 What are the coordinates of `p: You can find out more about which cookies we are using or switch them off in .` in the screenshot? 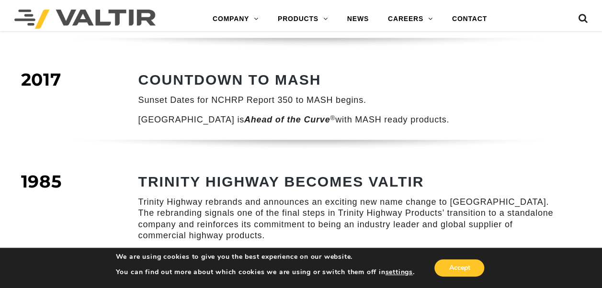 It's located at (265, 273).